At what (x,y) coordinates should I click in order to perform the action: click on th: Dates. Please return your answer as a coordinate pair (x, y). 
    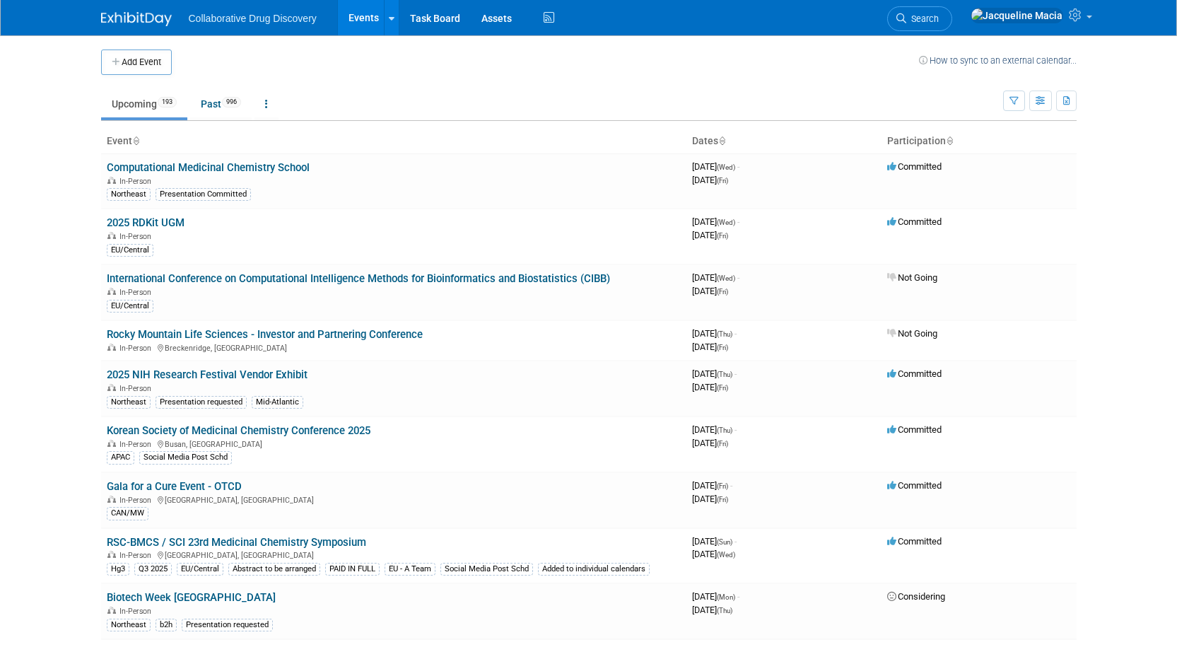
    Looking at the image, I should click on (784, 141).